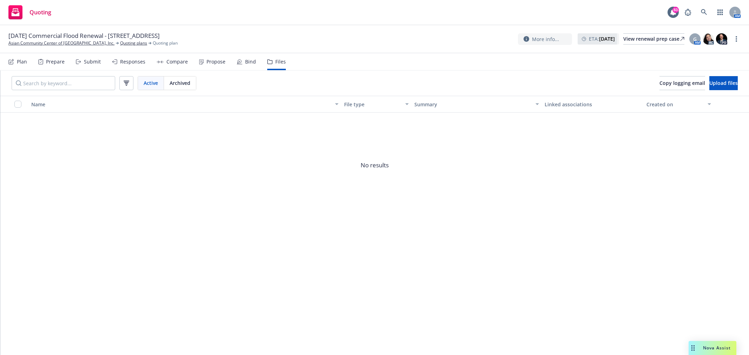 Image resolution: width=749 pixels, height=355 pixels. Describe the element at coordinates (545, 39) in the screenshot. I see `button: More info...` at that location.